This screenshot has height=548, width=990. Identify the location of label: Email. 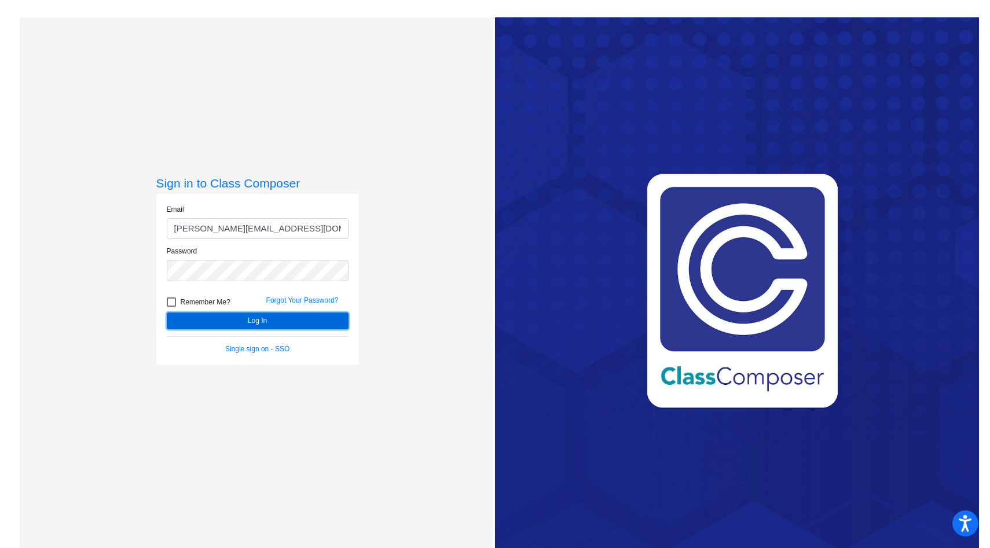
(175, 210).